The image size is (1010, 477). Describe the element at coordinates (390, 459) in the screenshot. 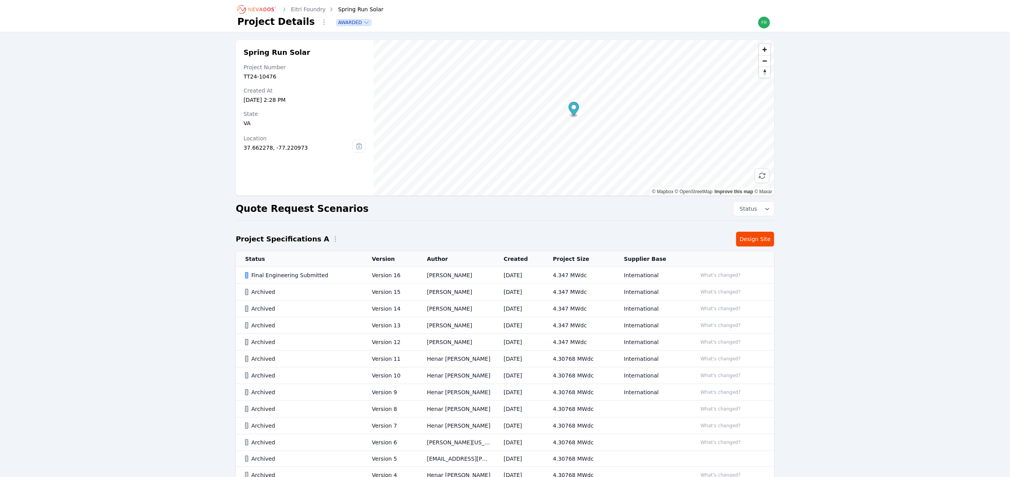

I see `td: Version 5` at that location.